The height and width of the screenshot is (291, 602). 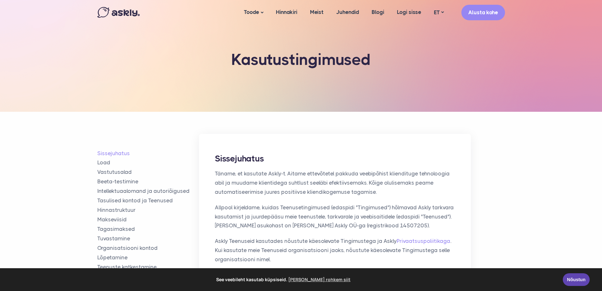 What do you see at coordinates (148, 162) in the screenshot?
I see `a: Load` at bounding box center [148, 162].